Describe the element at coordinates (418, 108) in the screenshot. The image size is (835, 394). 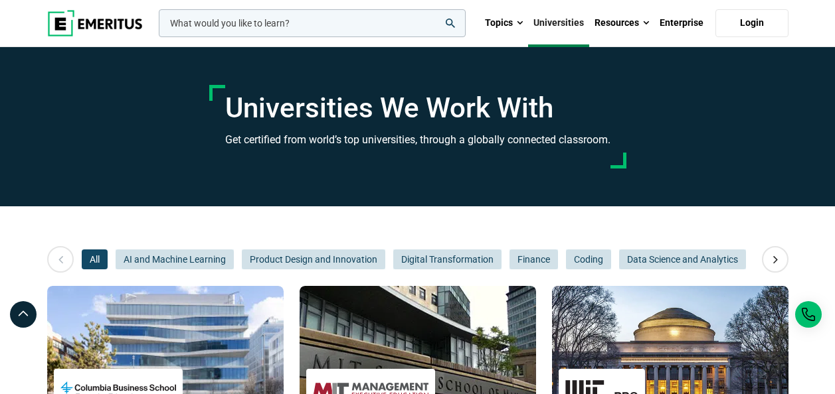
I see `h1: Universities We Work With` at that location.